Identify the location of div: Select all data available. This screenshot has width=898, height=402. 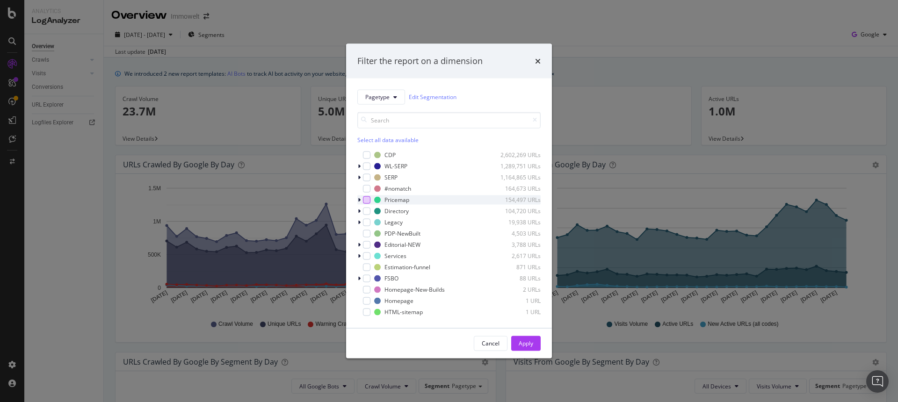
(449, 139).